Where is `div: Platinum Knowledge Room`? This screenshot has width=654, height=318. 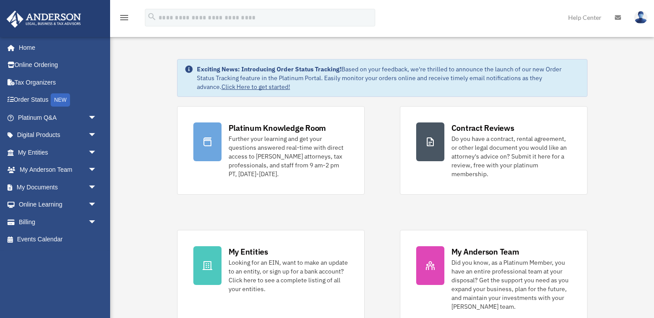
div: Platinum Knowledge Room is located at coordinates (278, 128).